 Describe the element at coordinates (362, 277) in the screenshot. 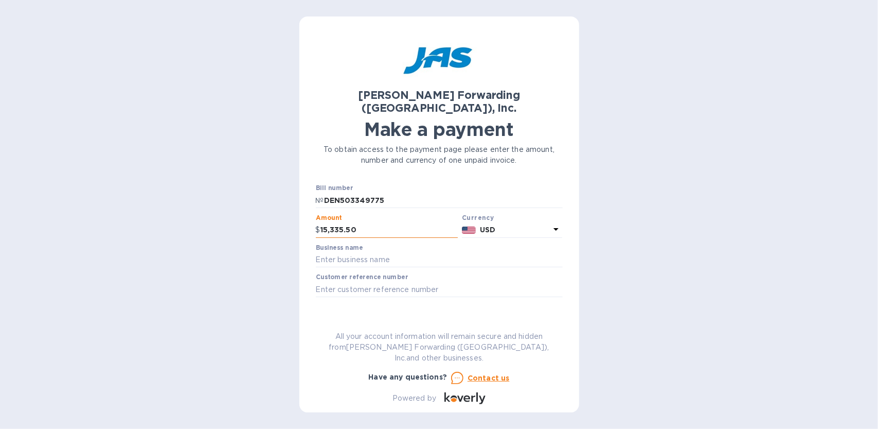

I see `label: Customer reference number` at that location.